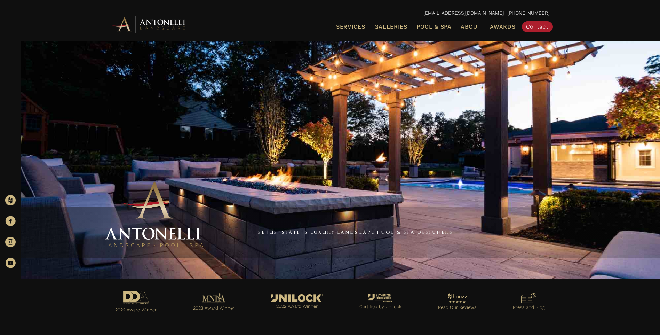 This screenshot has width=660, height=335. What do you see at coordinates (503, 26) in the screenshot?
I see `span: Awards` at bounding box center [503, 26].